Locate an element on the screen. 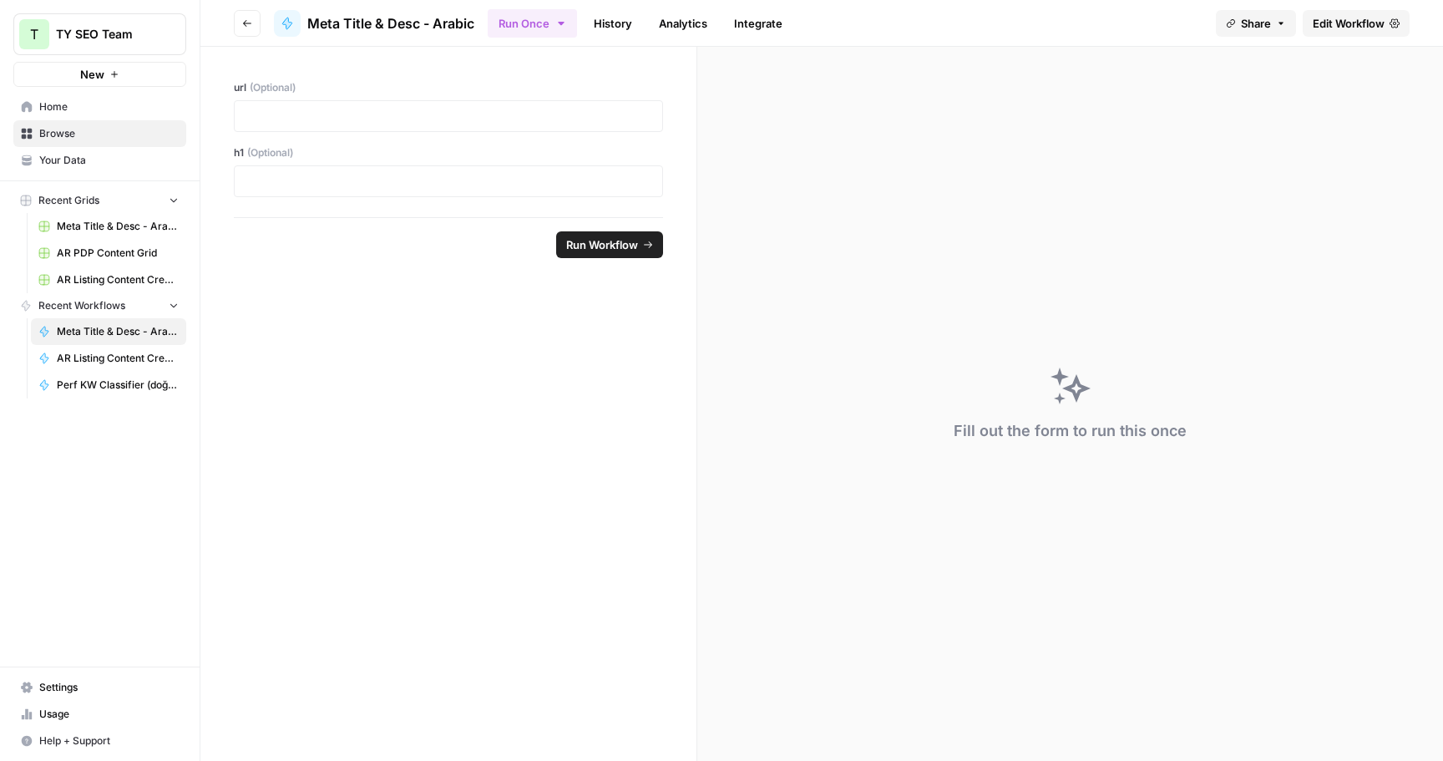 Image resolution: width=1443 pixels, height=761 pixels. span: Help + Support is located at coordinates (109, 741).